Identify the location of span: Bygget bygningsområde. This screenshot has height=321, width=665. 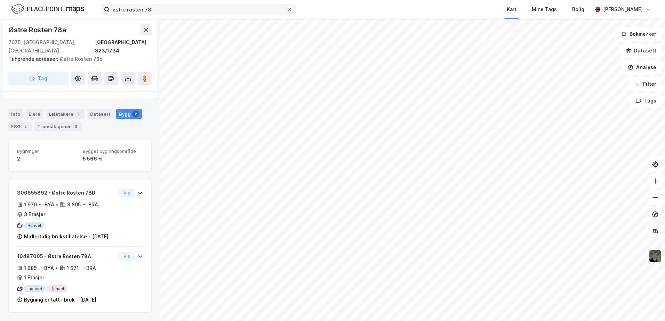
(113, 151).